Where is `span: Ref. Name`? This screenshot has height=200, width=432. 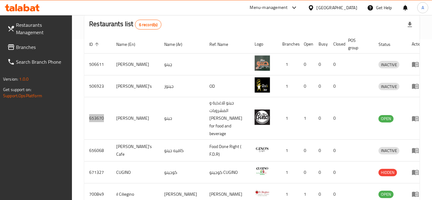 span: Ref. Name is located at coordinates (223, 44).